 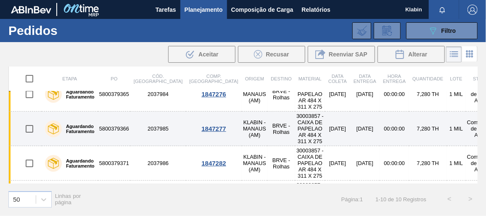 What do you see at coordinates (65, 30) in the screenshot?
I see `h1: Pedidos` at bounding box center [65, 30].